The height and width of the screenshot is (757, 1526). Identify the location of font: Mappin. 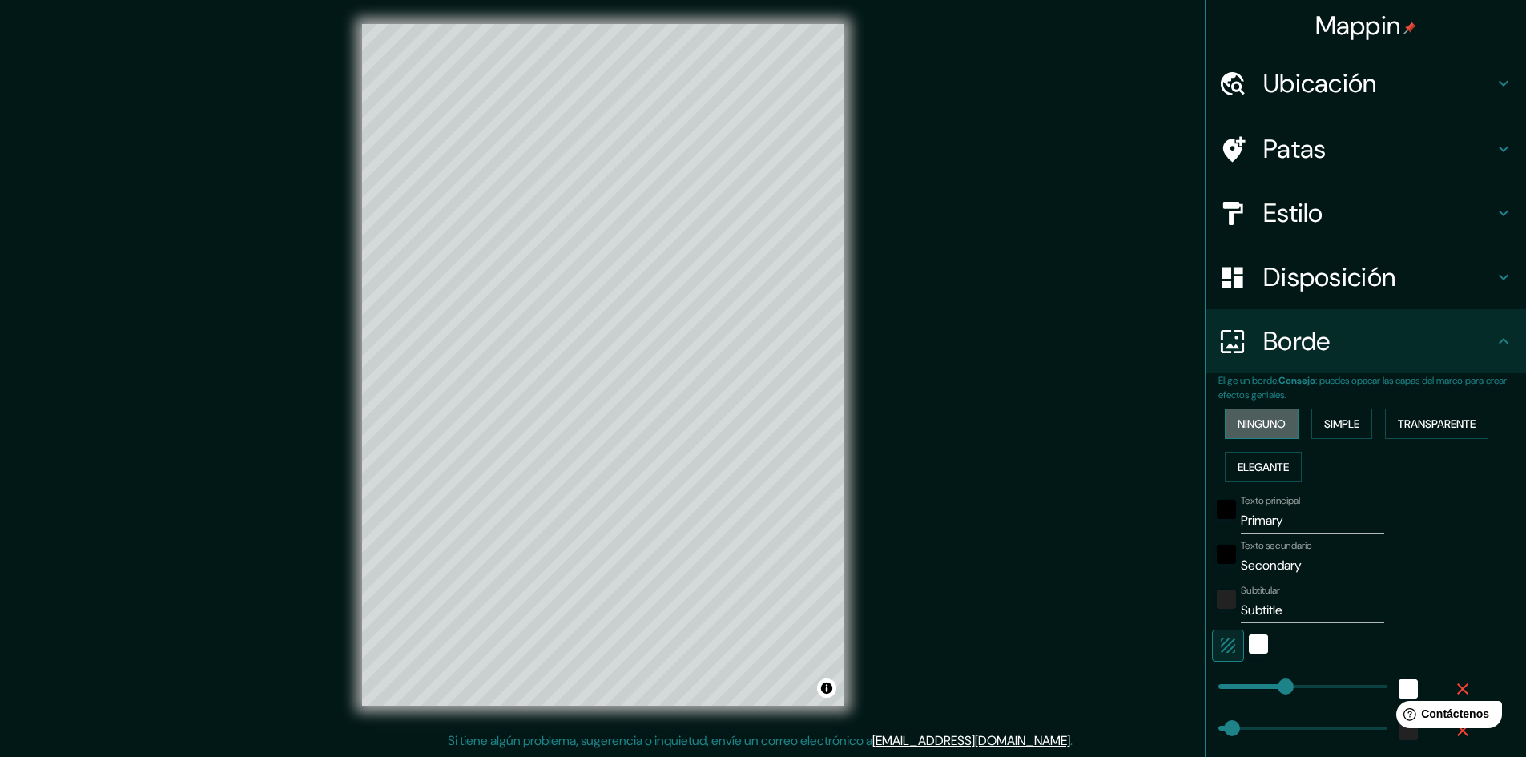
(1358, 26).